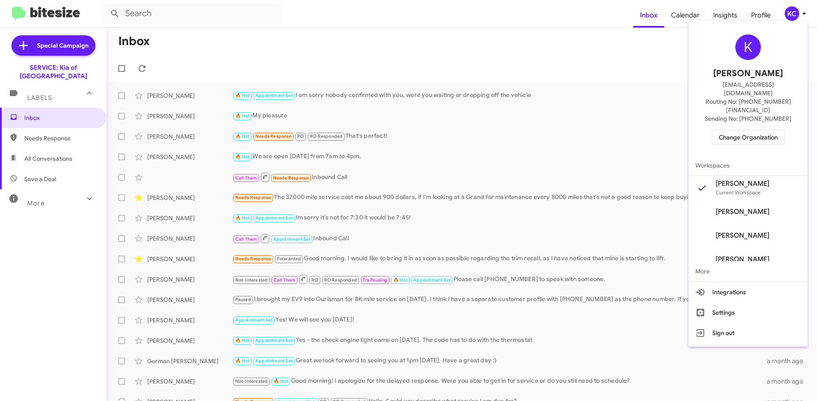 The image size is (817, 401). Describe the element at coordinates (748, 333) in the screenshot. I see `button: Sign out` at that location.